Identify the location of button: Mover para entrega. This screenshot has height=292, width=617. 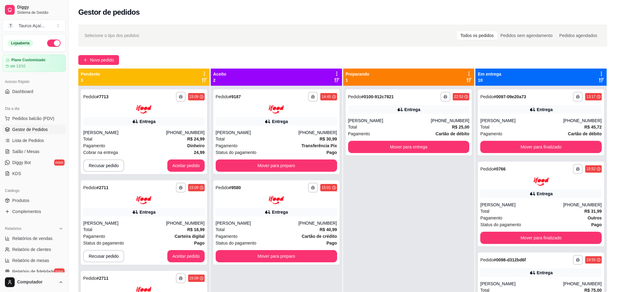
(409, 147).